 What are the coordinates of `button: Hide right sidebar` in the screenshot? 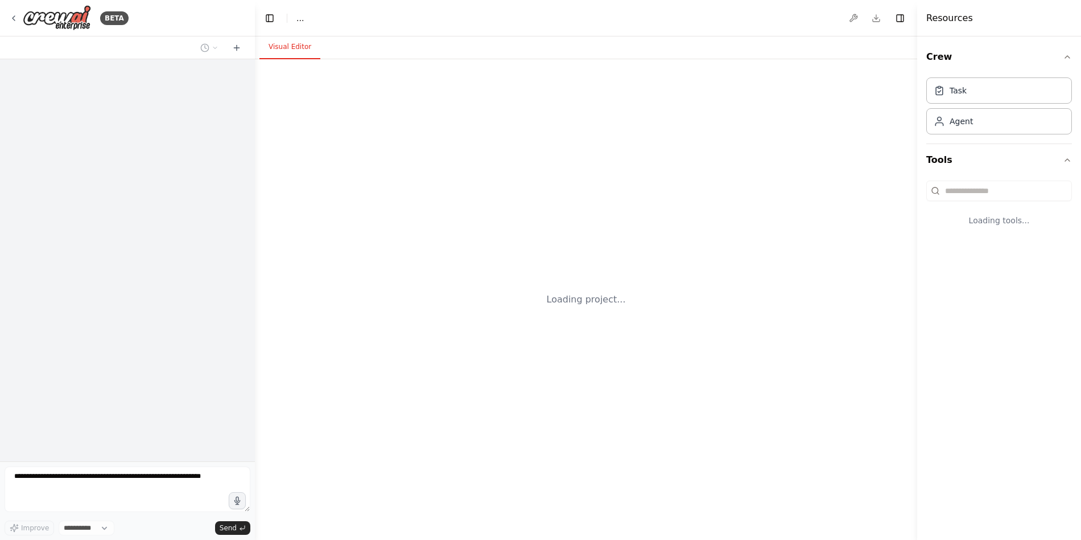 It's located at (900, 18).